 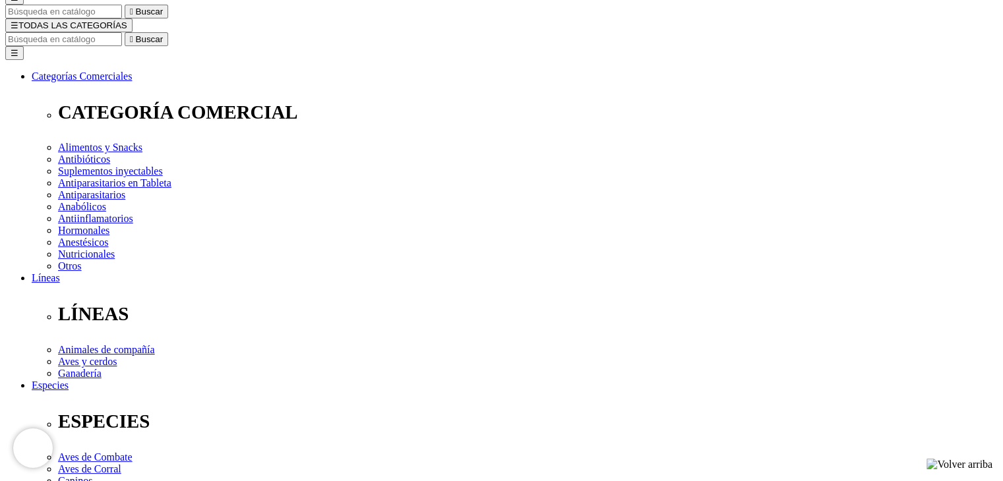 I want to click on span: Nutricionales, so click(x=86, y=254).